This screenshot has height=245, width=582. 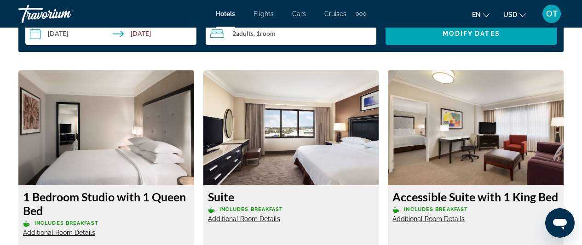 I want to click on span: , 1, so click(x=264, y=34).